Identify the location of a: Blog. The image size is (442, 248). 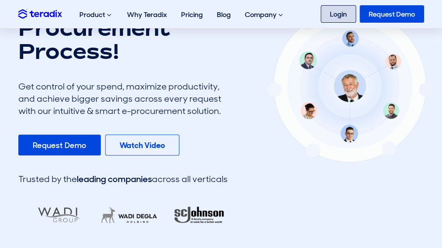
(224, 14).